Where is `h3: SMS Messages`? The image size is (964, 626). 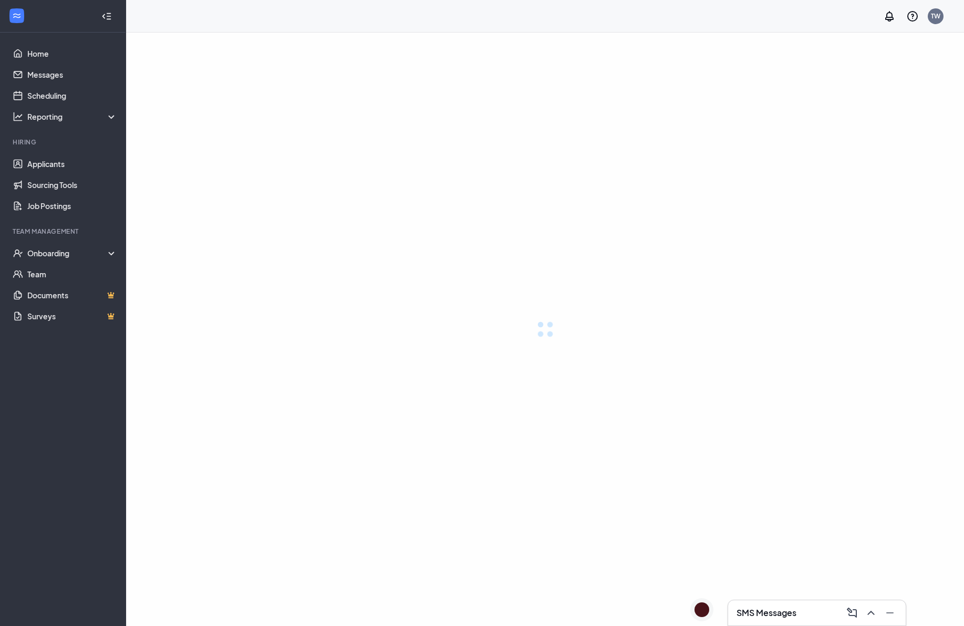
h3: SMS Messages is located at coordinates (766, 613).